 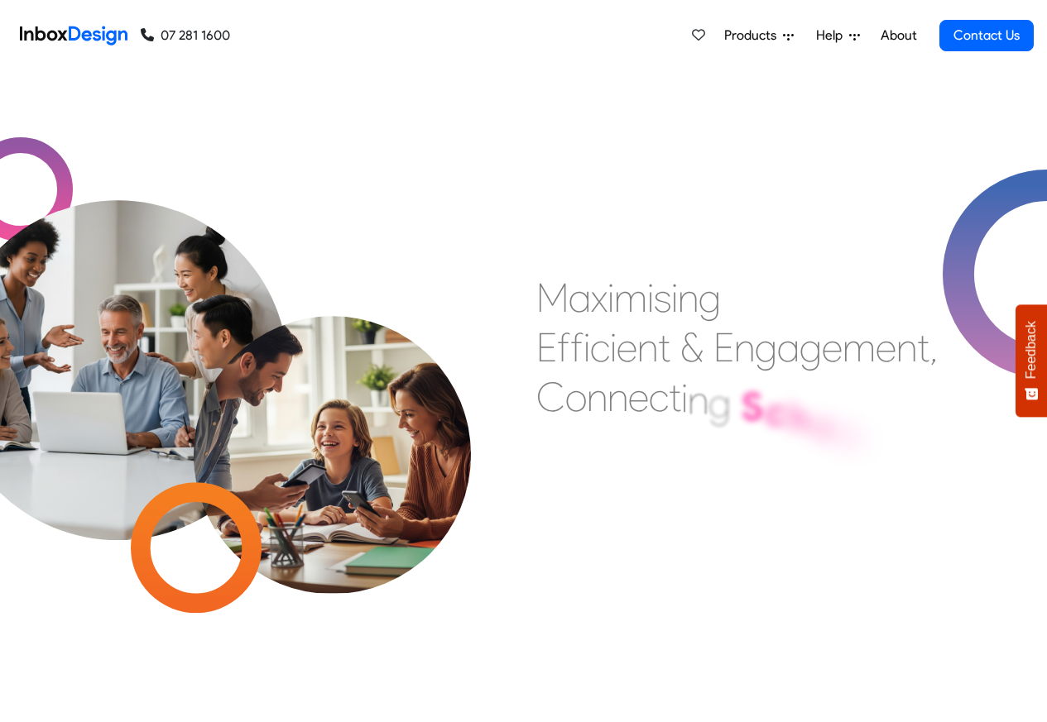 What do you see at coordinates (837, 36) in the screenshot?
I see `a: Help` at bounding box center [837, 36].